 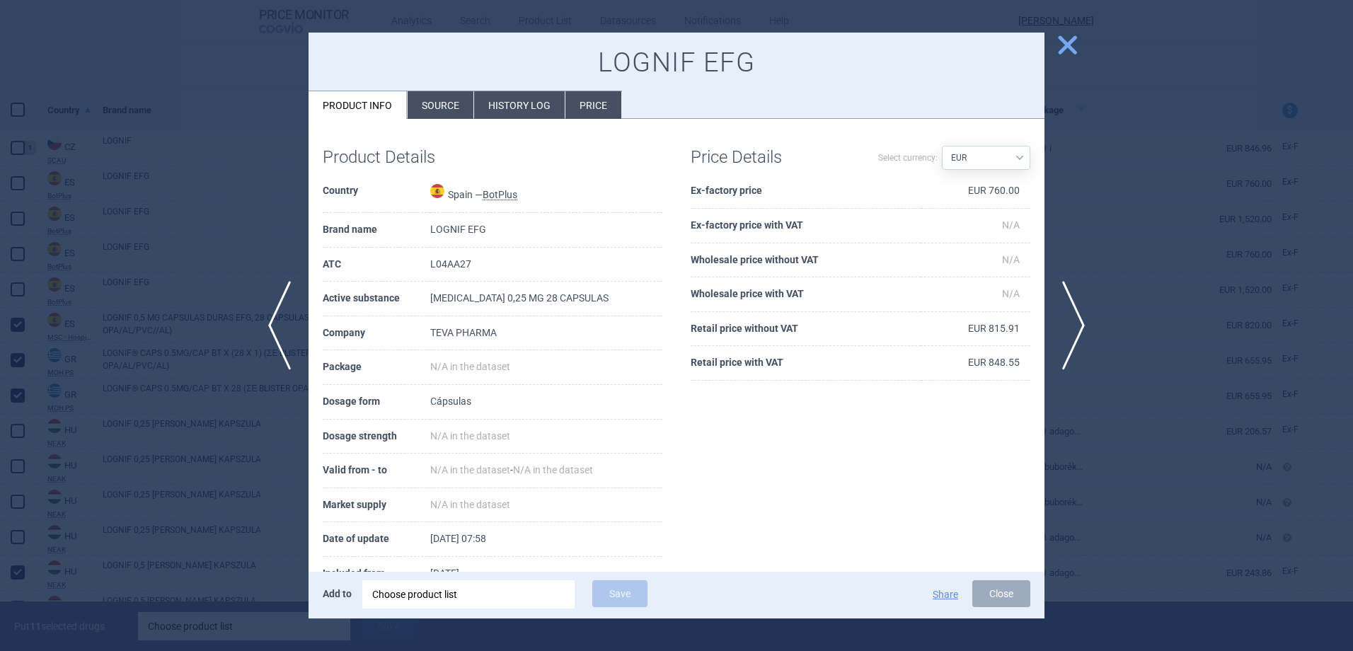 I want to click on td: TEVA PHARMA, so click(x=546, y=333).